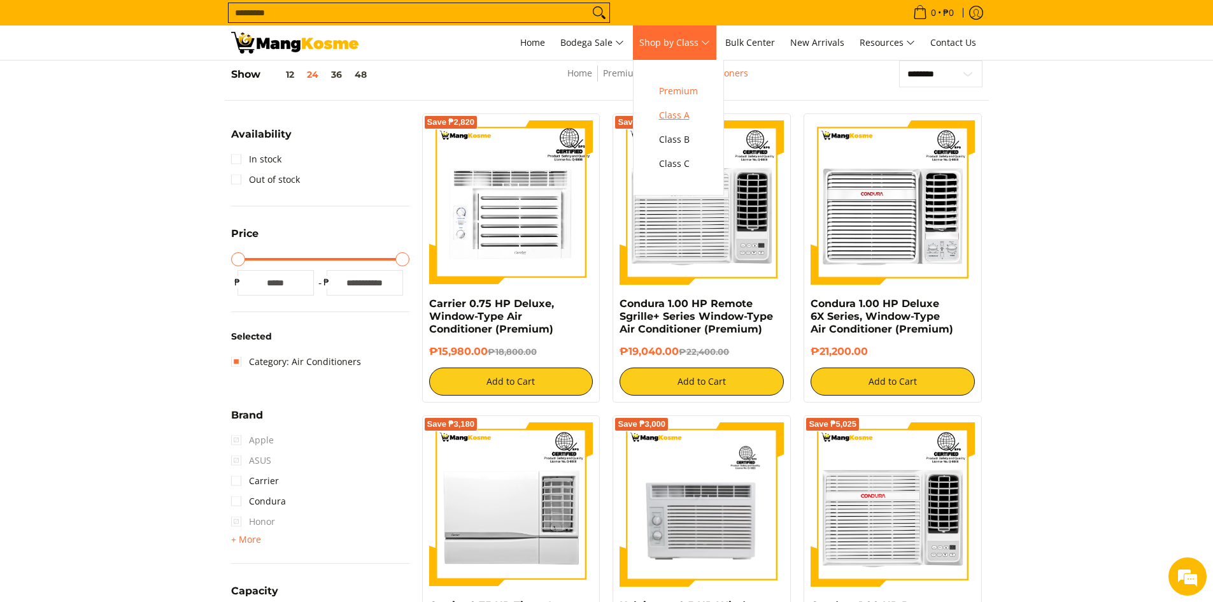  I want to click on span: ₱0, so click(948, 13).